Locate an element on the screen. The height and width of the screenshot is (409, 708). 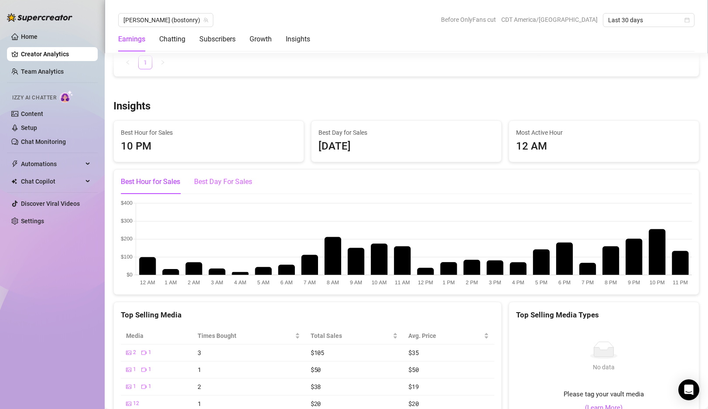
span: $19 is located at coordinates (413, 386).